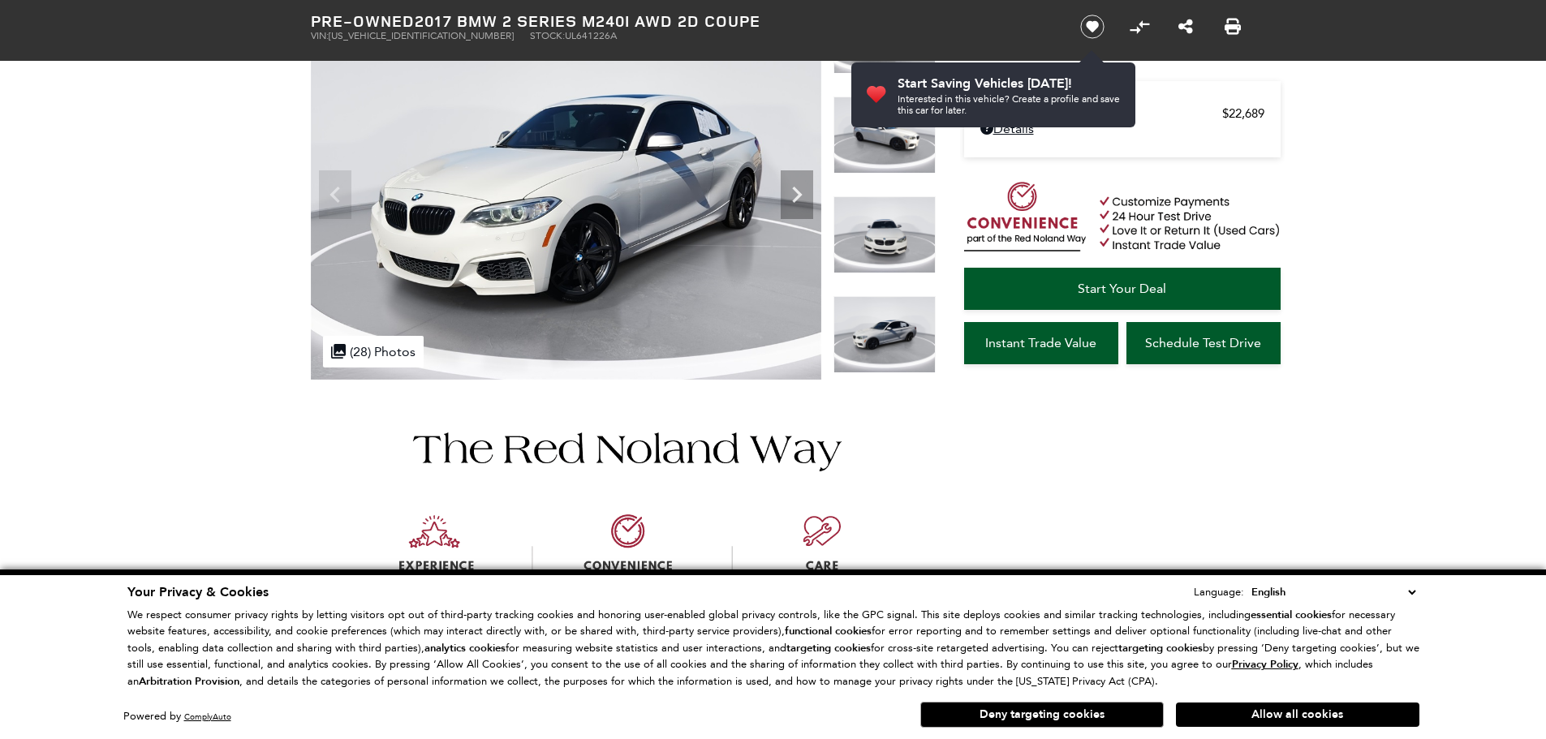  Describe the element at coordinates (1139, 27) in the screenshot. I see `button: Compare vehicle` at that location.